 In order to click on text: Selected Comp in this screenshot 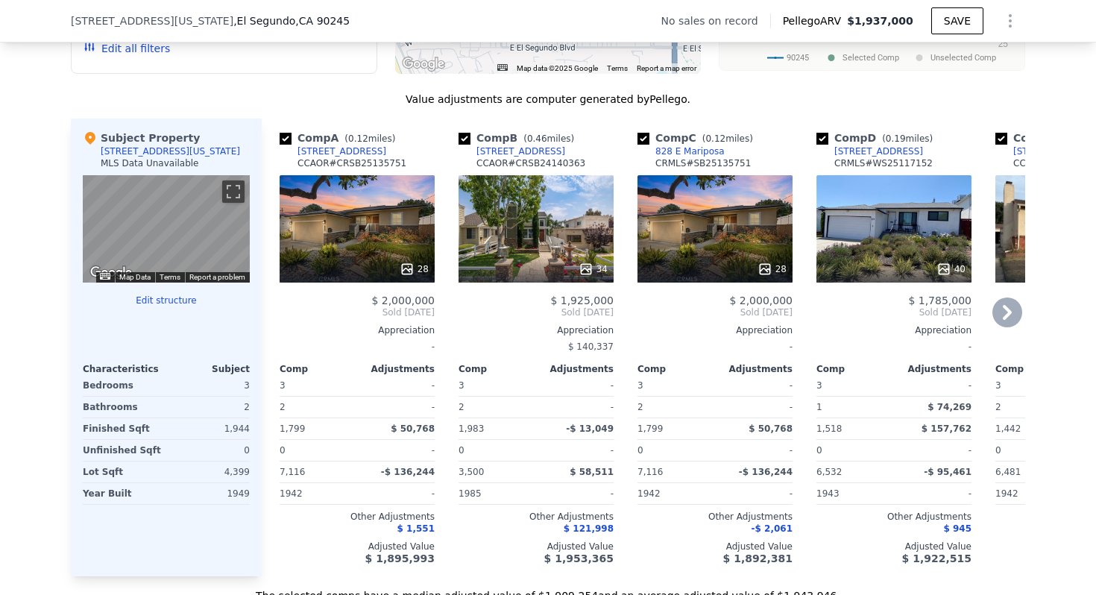, I will do `click(871, 57)`.